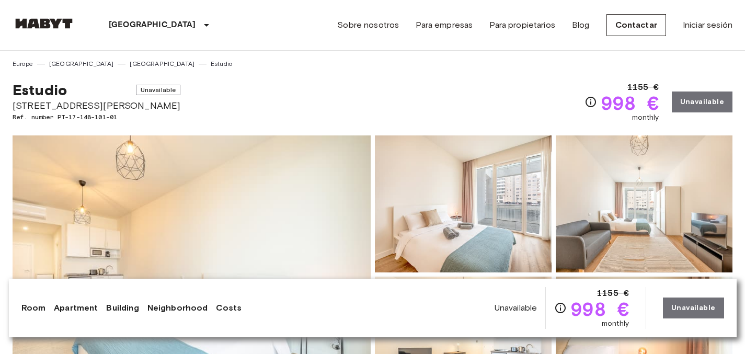  What do you see at coordinates (228, 308) in the screenshot?
I see `a: Costs` at bounding box center [228, 308].